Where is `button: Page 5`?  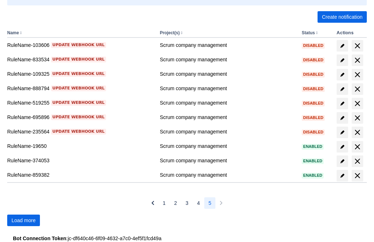 button: Page 5 is located at coordinates (210, 203).